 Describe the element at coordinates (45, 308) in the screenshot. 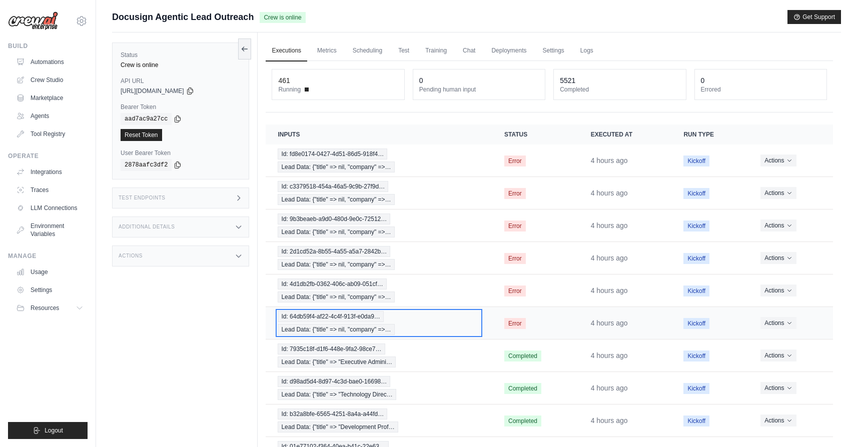

I see `span: Resources` at that location.